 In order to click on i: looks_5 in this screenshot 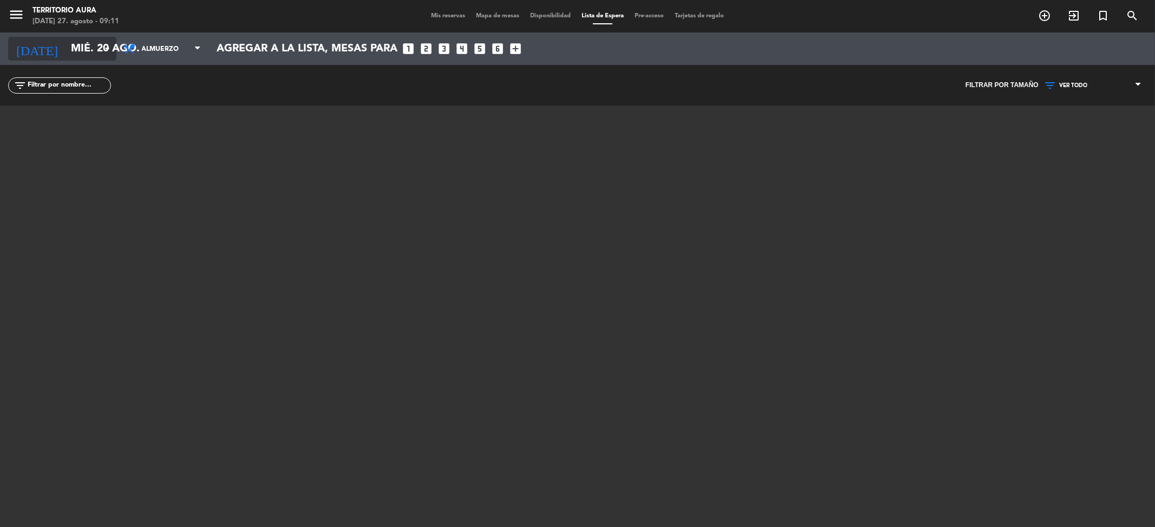, I will do `click(480, 49)`.